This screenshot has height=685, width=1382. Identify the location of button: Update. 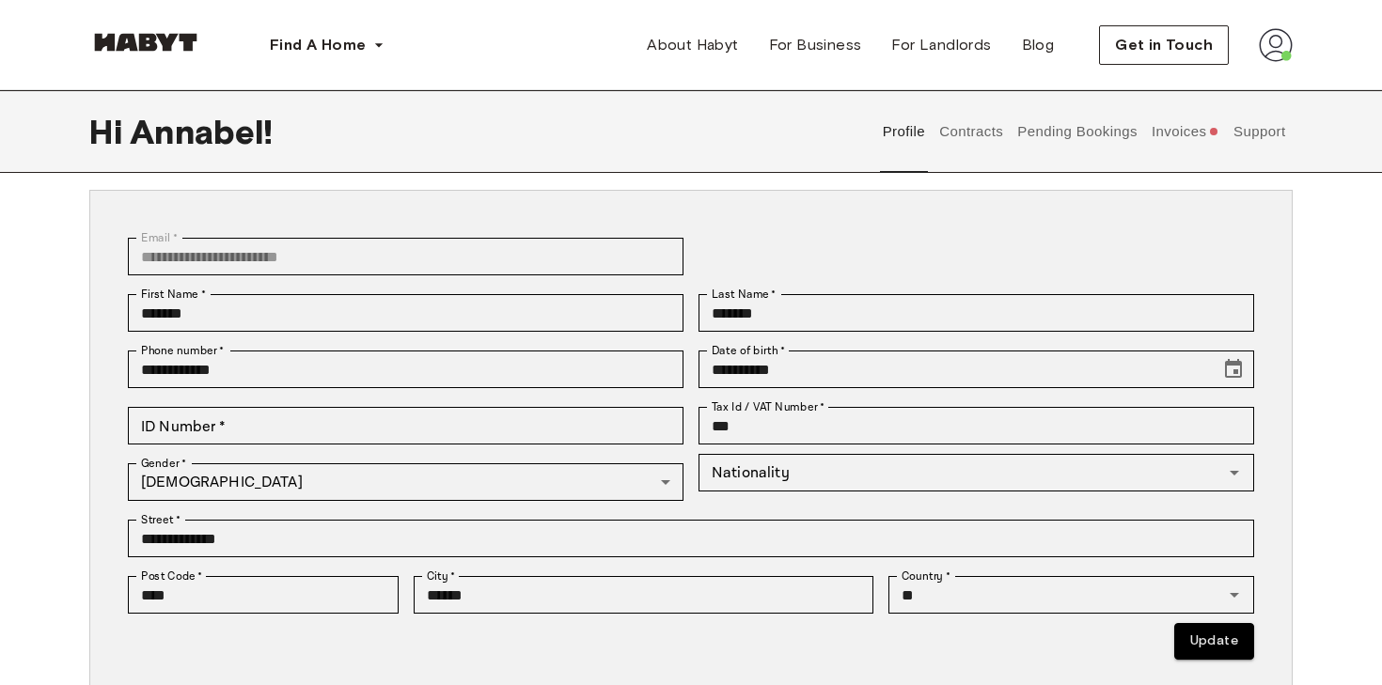
(1213, 641).